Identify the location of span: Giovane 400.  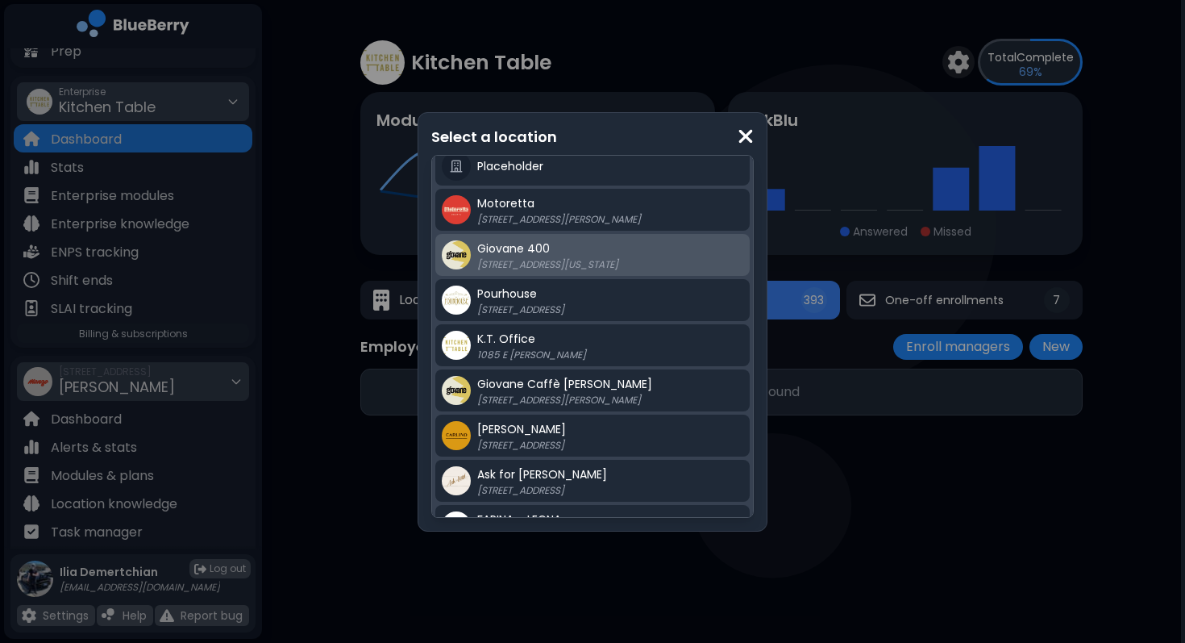
(514, 248).